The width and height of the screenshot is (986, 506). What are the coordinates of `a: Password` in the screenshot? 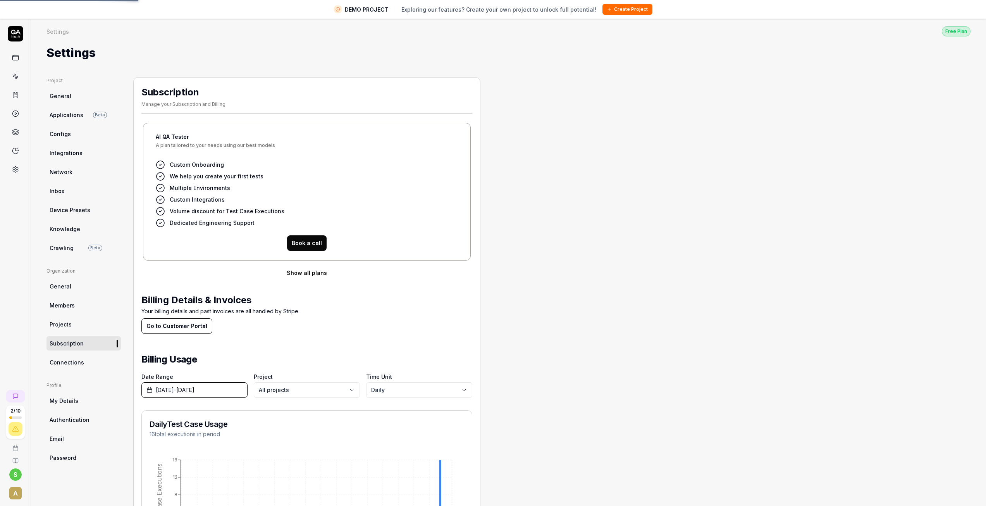 It's located at (84, 457).